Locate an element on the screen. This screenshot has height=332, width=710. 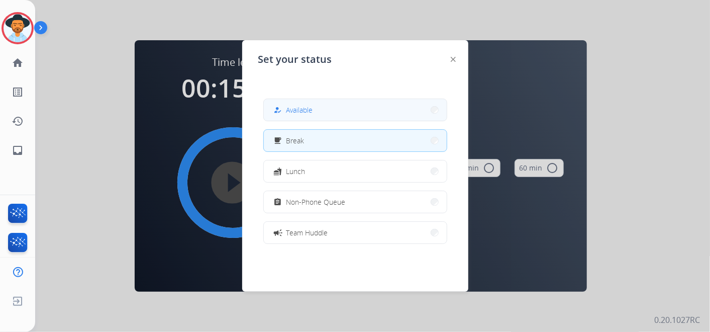
span: Set your status is located at coordinates (295, 59).